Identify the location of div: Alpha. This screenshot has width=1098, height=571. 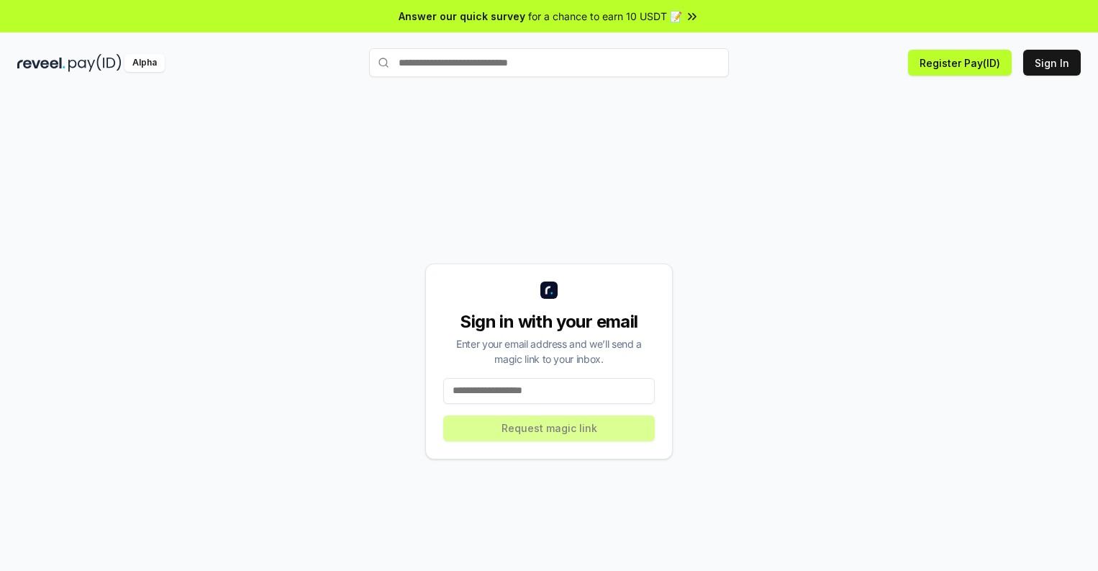
(145, 63).